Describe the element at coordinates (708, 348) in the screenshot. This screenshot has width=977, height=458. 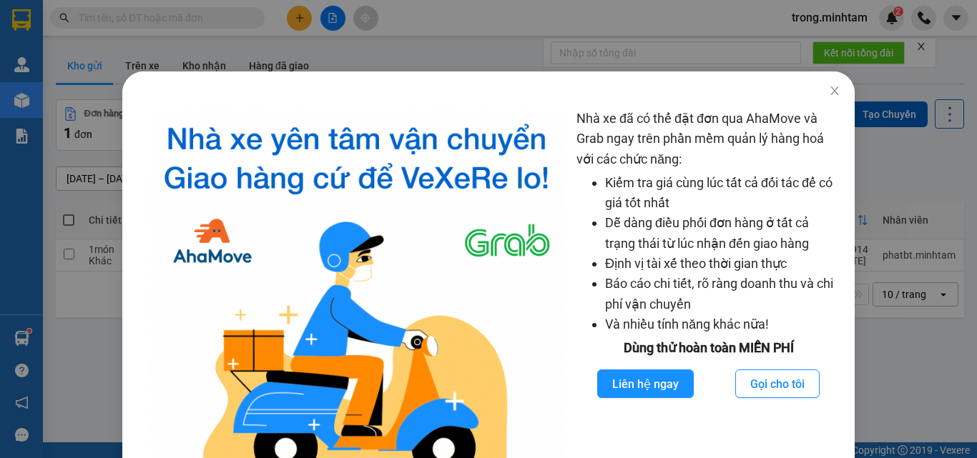
I see `div: Dùng thử hoàn toàn MIỄN PHÍ` at that location.